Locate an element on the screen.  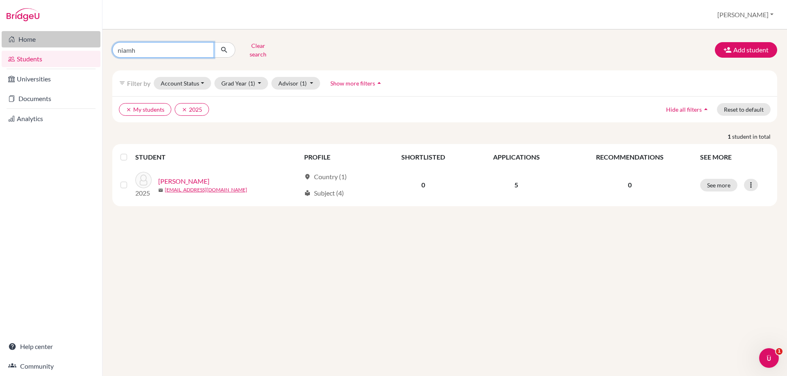
button: clear2025 is located at coordinates (192, 109).